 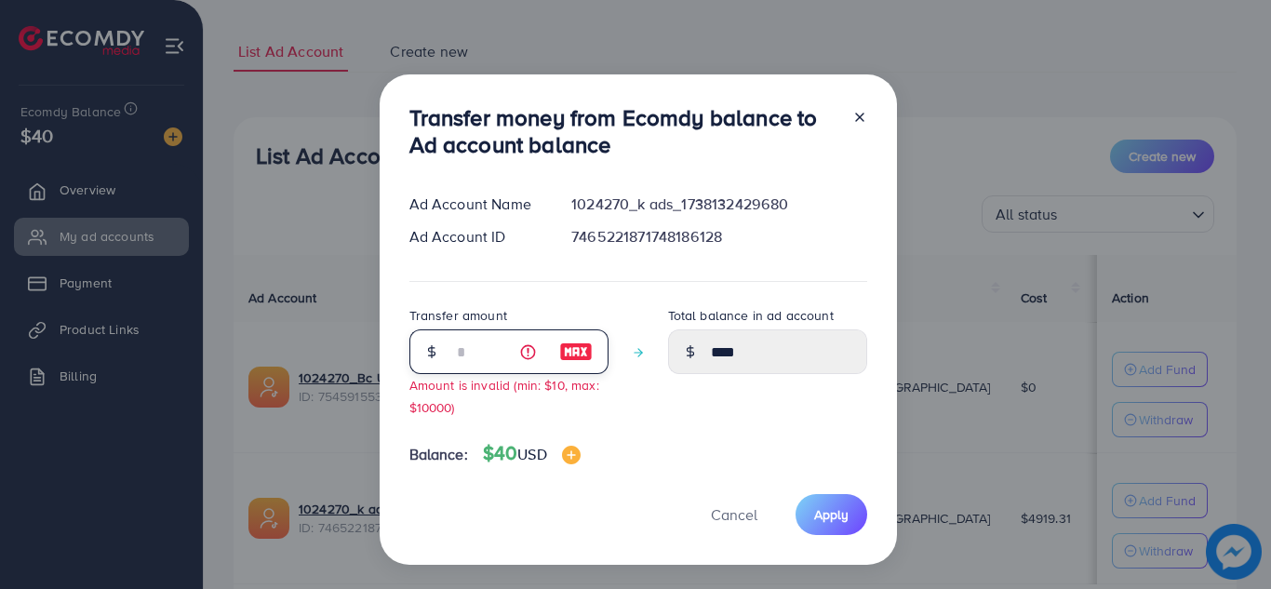 What do you see at coordinates (751, 315) in the screenshot?
I see `label: Total balance in ad account` at bounding box center [751, 315].